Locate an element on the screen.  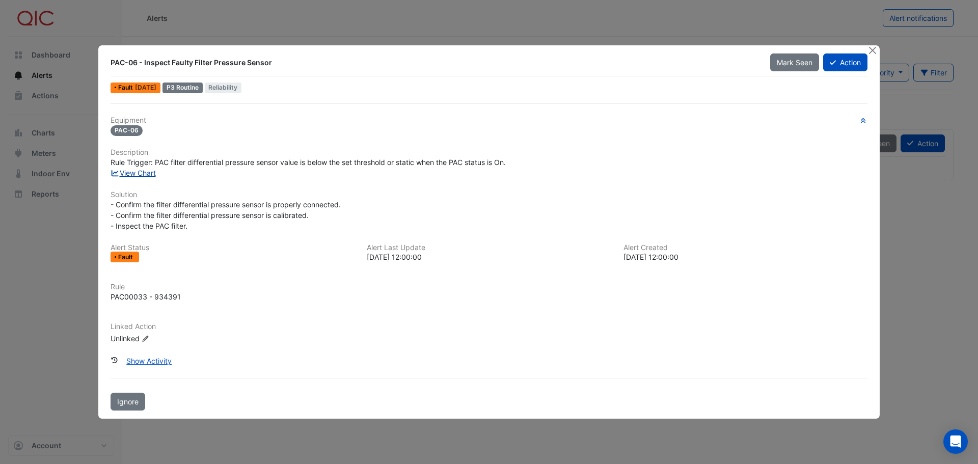
span: Mon 30-Jun-2025 12:00 AEST is located at coordinates (146, 87).